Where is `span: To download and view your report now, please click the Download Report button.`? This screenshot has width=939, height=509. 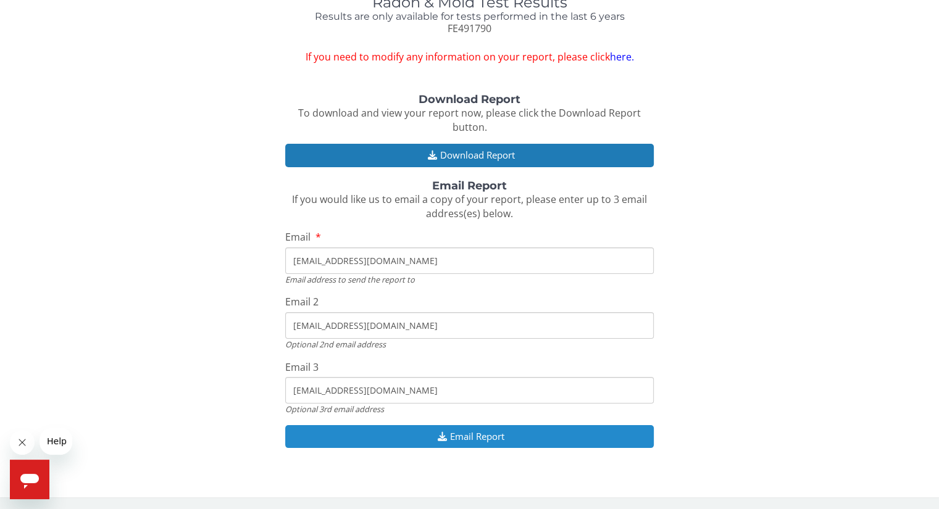
span: To download and view your report now, please click the Download Report button. is located at coordinates (469, 120).